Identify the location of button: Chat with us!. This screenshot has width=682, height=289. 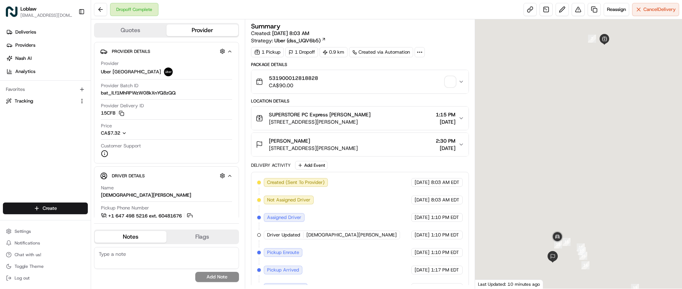
(45, 254).